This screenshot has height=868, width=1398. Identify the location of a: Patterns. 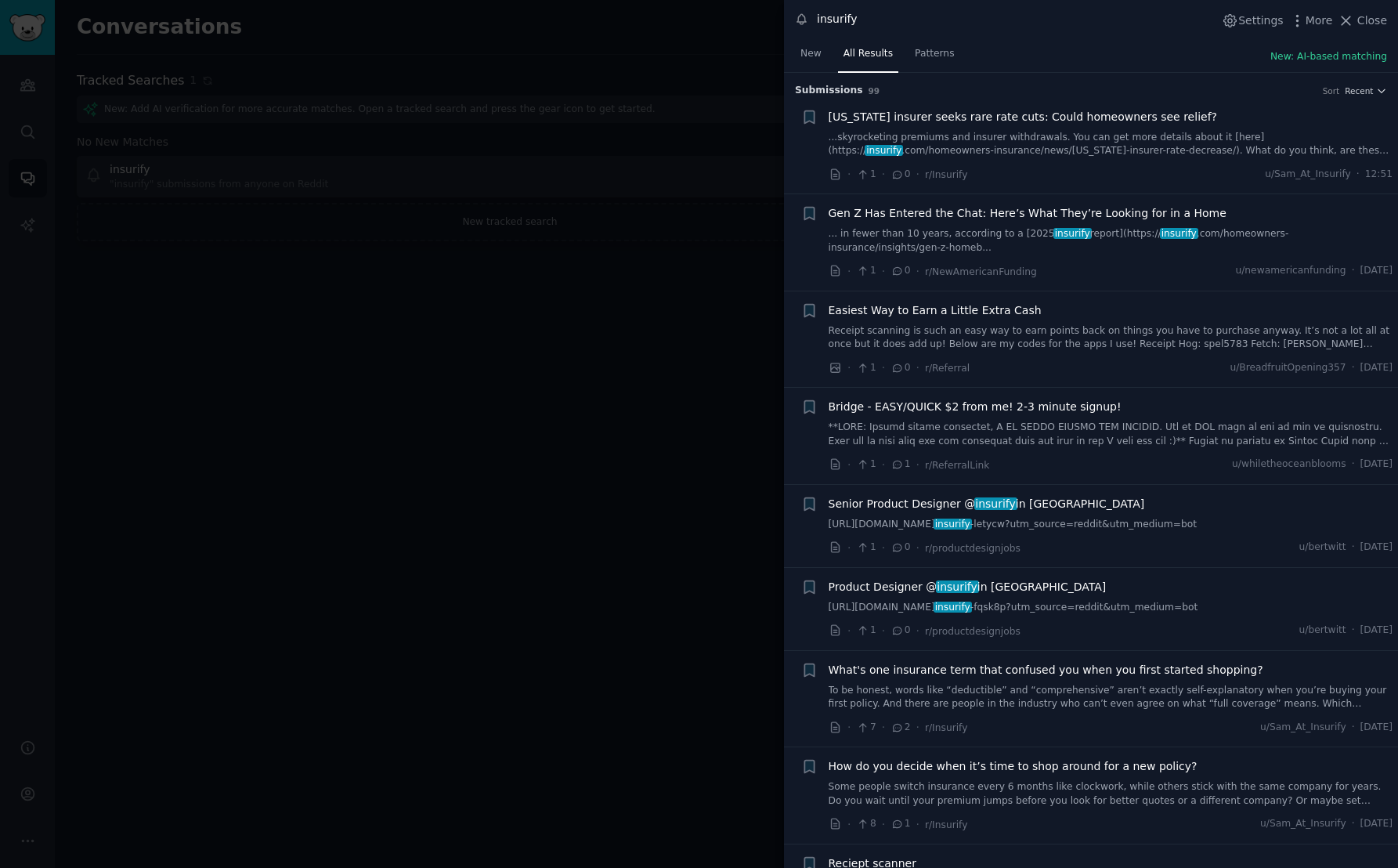
(935, 57).